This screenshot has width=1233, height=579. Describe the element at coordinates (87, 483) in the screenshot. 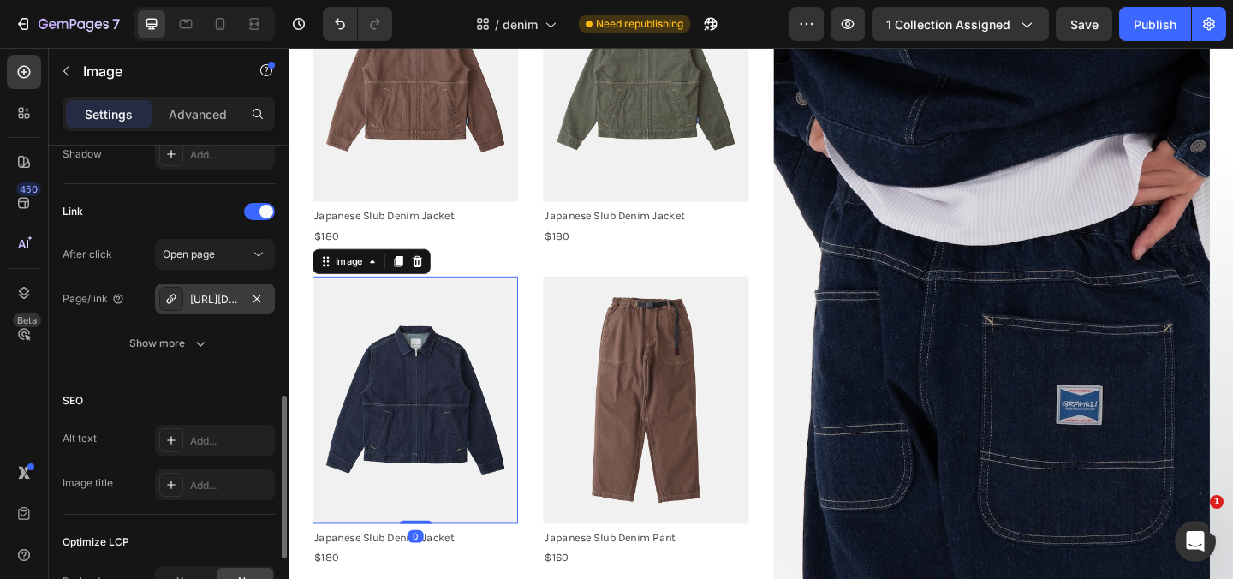

I see `div: Image title` at that location.